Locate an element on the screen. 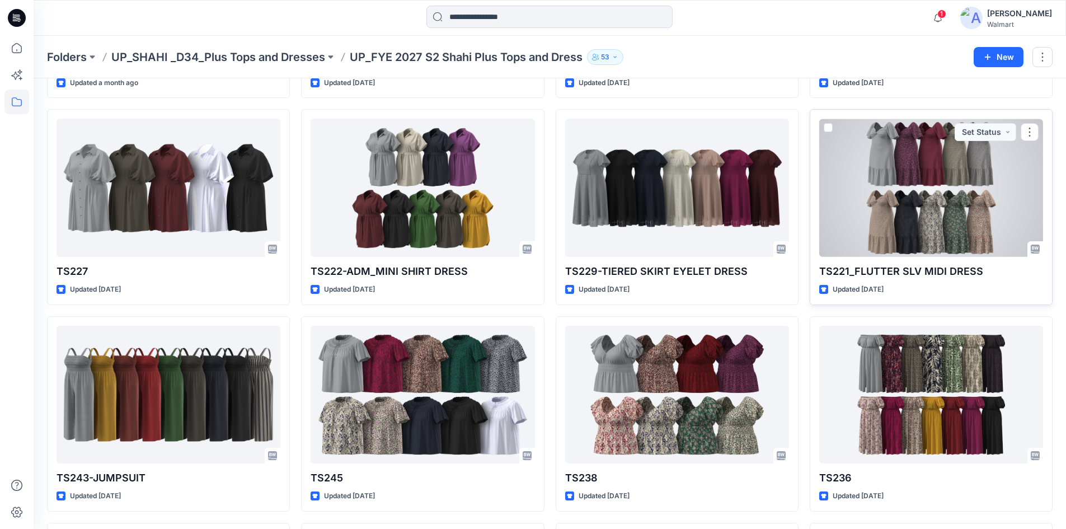 Image resolution: width=1066 pixels, height=529 pixels. img: avatar is located at coordinates (972, 18).